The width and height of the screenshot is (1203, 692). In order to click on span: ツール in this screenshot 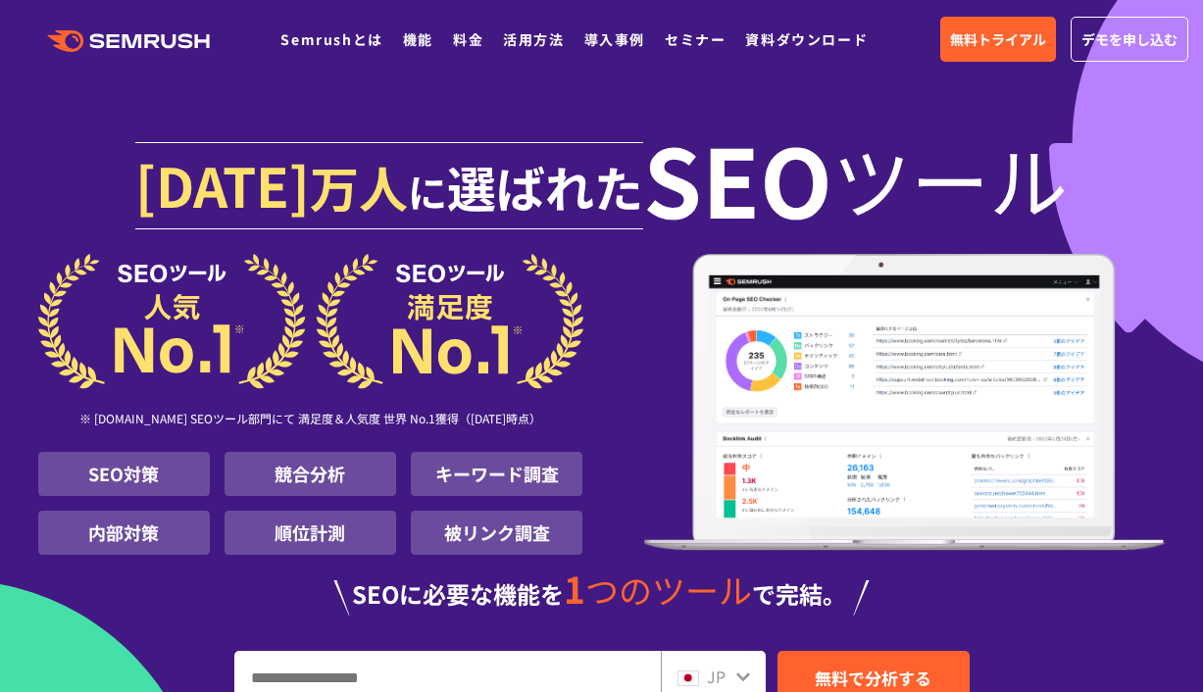, I will do `click(950, 179)`.